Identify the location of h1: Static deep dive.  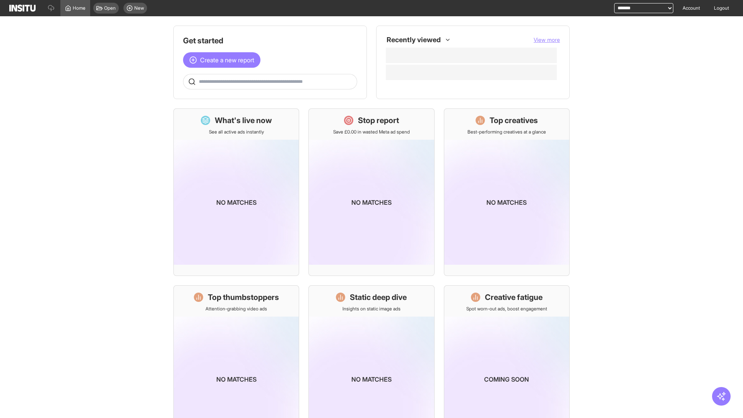
(378, 297).